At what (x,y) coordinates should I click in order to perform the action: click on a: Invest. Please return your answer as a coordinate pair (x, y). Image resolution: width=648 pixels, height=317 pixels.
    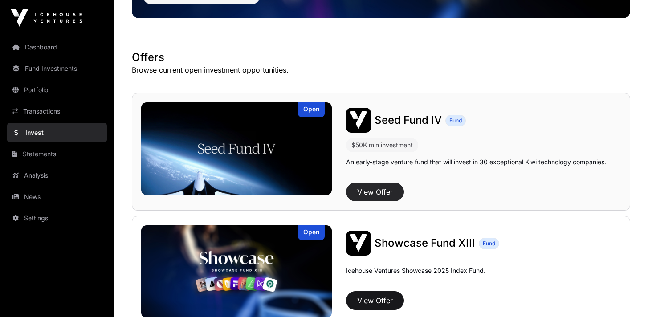
    Looking at the image, I should click on (57, 133).